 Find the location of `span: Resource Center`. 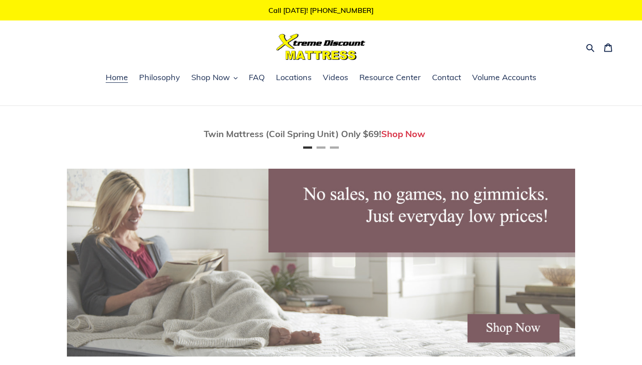

span: Resource Center is located at coordinates (390, 78).